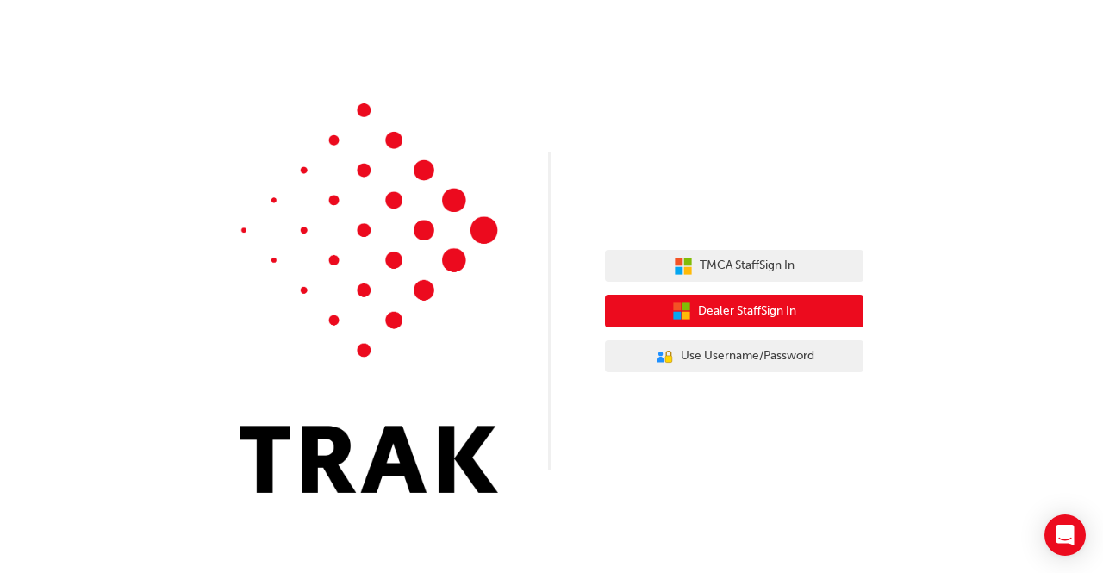 Image resolution: width=1103 pixels, height=573 pixels. Describe the element at coordinates (734, 266) in the screenshot. I see `button: TMCA StaffSign In` at that location.